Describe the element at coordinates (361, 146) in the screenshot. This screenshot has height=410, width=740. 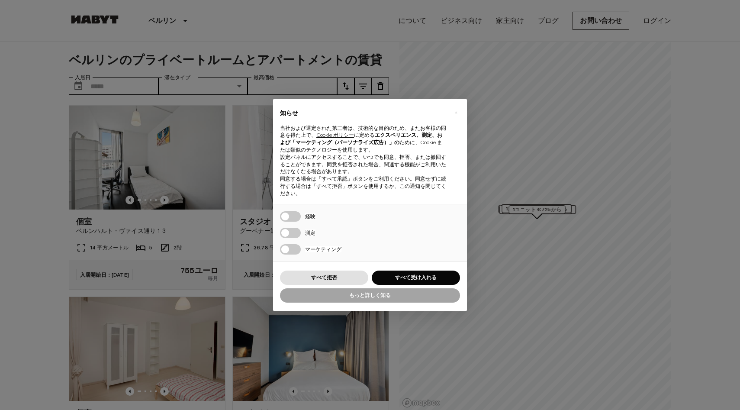
I see `font: ために、Cookie または類似のテクノロジーを使用します。` at that location.